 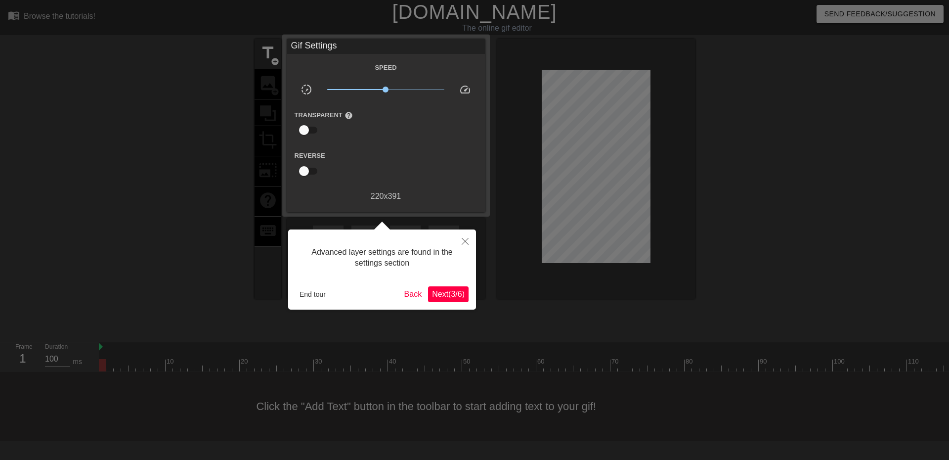 What do you see at coordinates (382, 258) in the screenshot?
I see `div: Advanced layer settings are found in the settings section` at bounding box center [382, 258].